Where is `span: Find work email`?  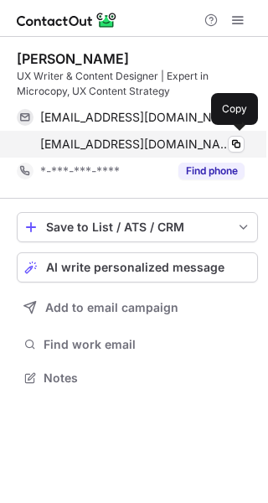
span: Find work email is located at coordinates (148, 345).